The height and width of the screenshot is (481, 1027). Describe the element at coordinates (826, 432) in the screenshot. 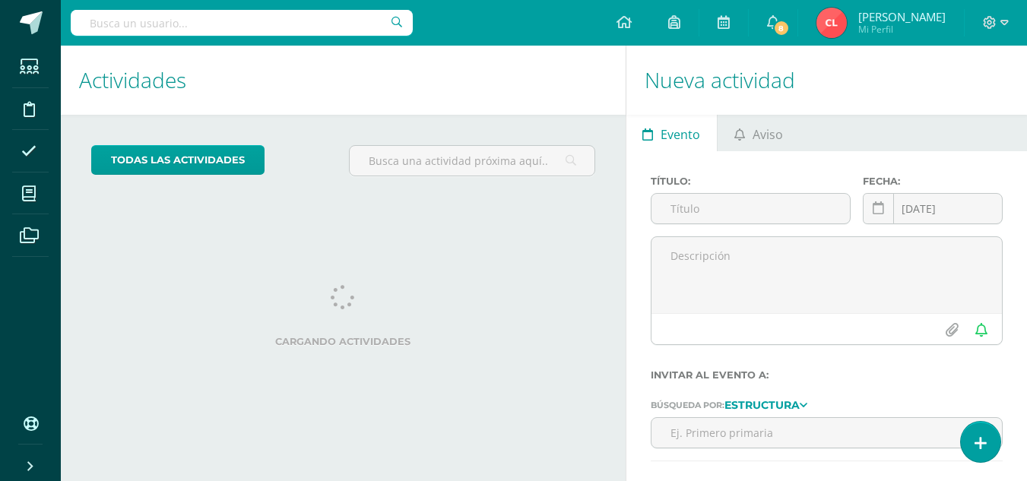

I see `input: Ej. Primero primaria` at that location.